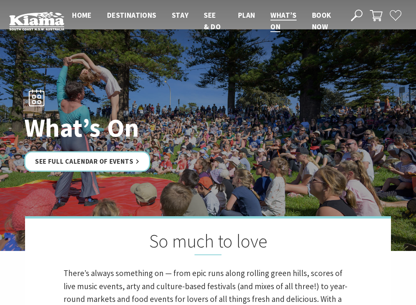 The height and width of the screenshot is (305, 416). I want to click on span: Home, so click(82, 15).